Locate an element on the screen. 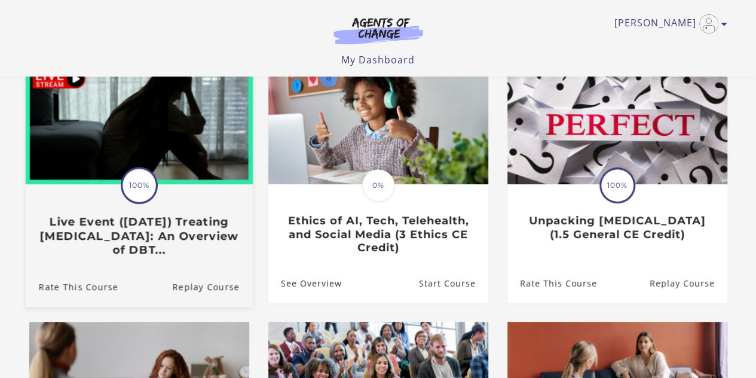 Image resolution: width=756 pixels, height=378 pixels. a: Unpacking Perfectionism (1.5 General CE Credit): Resume Course is located at coordinates (688, 283).